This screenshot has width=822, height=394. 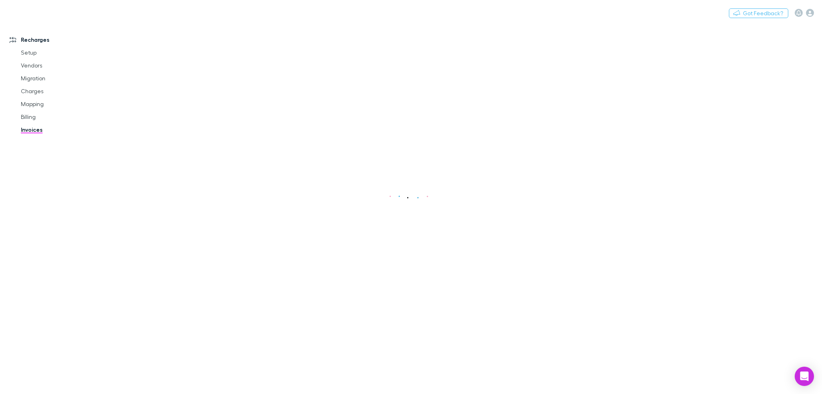 I want to click on a: Recharges, so click(x=55, y=40).